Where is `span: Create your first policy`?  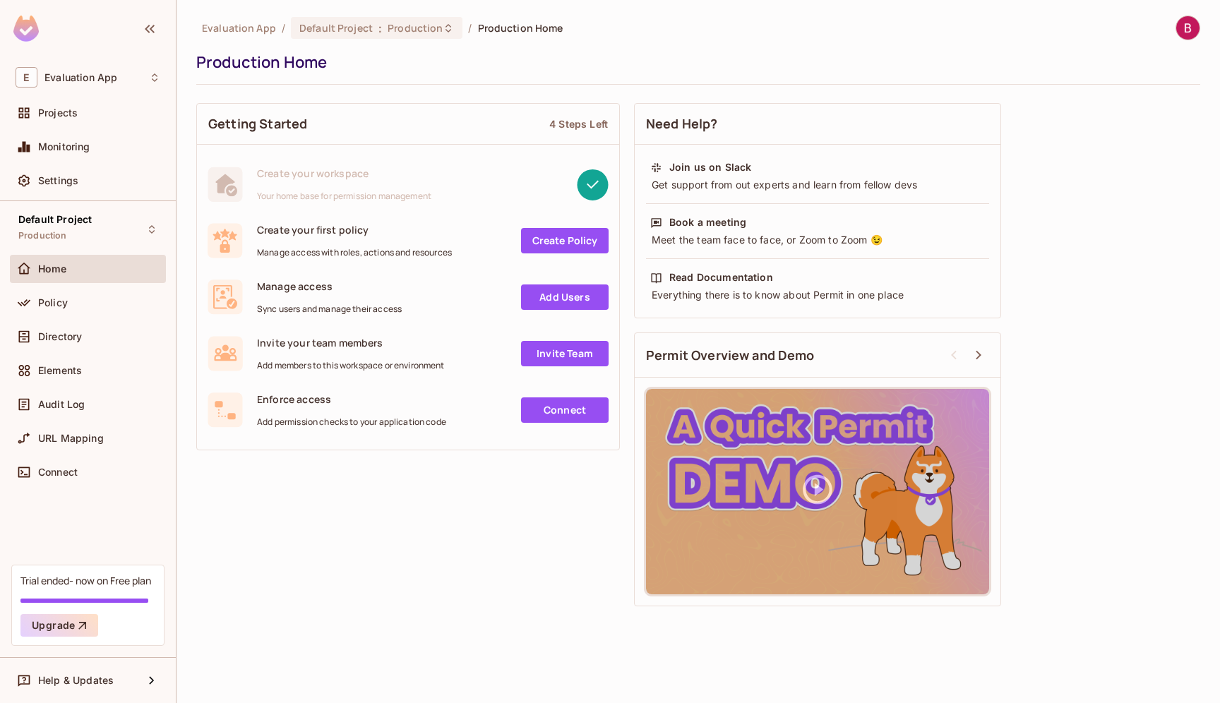
span: Create your first policy is located at coordinates (354, 229).